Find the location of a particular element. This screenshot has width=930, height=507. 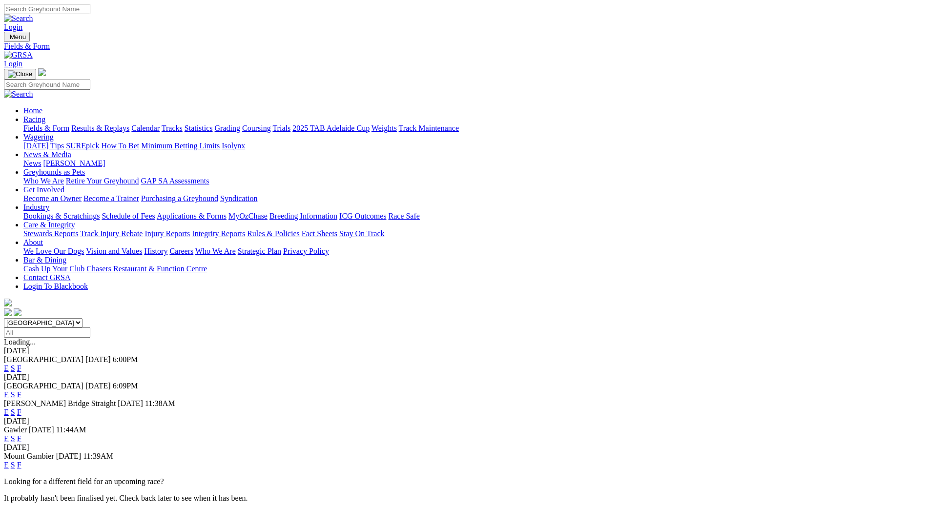

a: About is located at coordinates (33, 242).